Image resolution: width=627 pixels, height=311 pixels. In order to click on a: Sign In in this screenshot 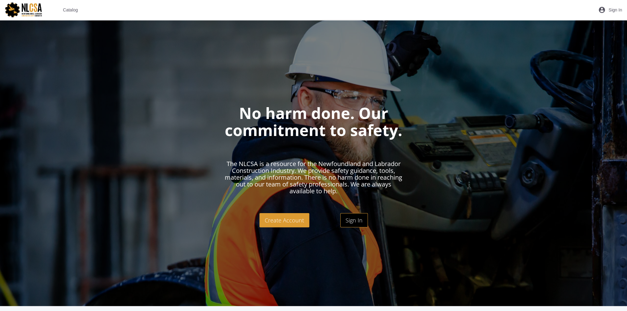, I will do `click(354, 220)`.